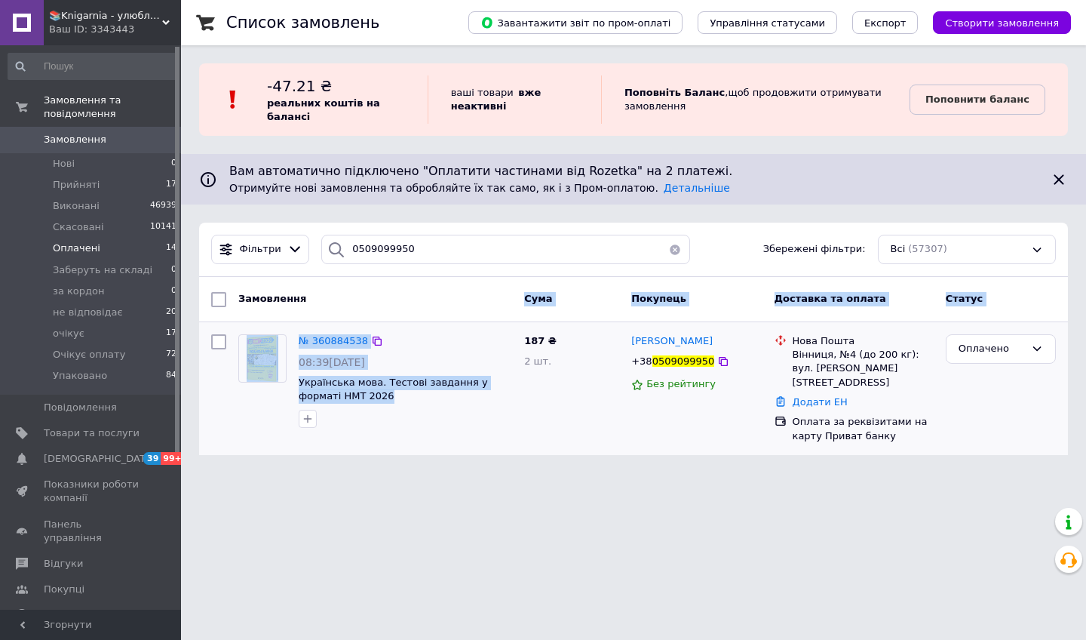  Describe the element at coordinates (63, 564) in the screenshot. I see `span: Відгуки` at that location.